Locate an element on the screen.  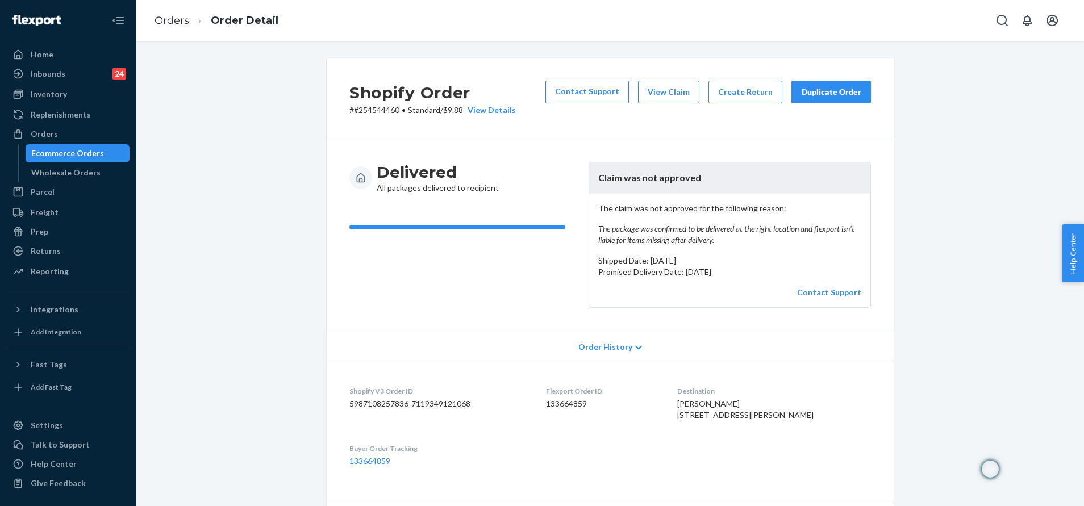
dt: Buyer Order Tracking is located at coordinates (439, 448).